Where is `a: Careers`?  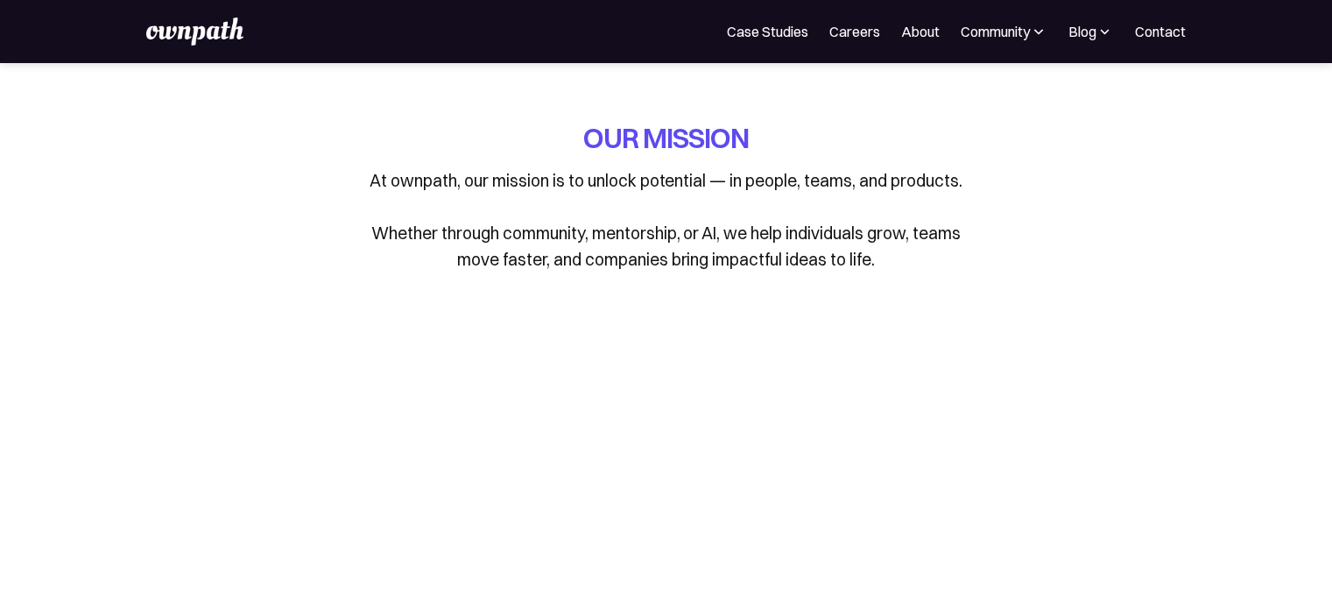 a: Careers is located at coordinates (855, 32).